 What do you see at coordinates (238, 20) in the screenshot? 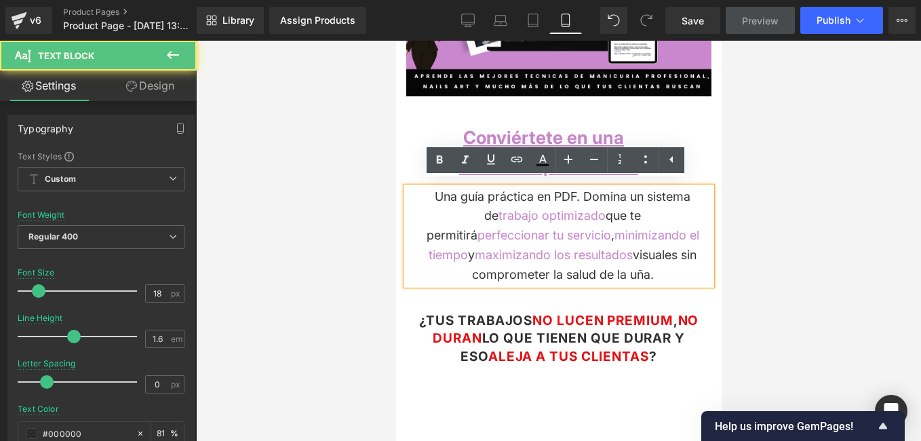
I see `span: Library` at bounding box center [238, 20].